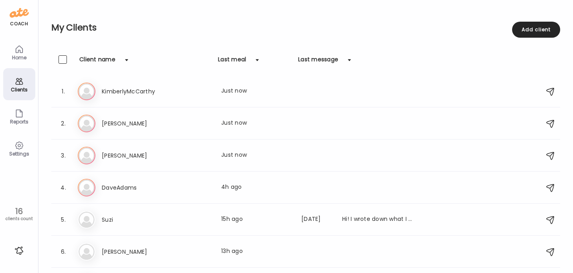 This screenshot has width=573, height=273. I want to click on img: ate, so click(19, 13).